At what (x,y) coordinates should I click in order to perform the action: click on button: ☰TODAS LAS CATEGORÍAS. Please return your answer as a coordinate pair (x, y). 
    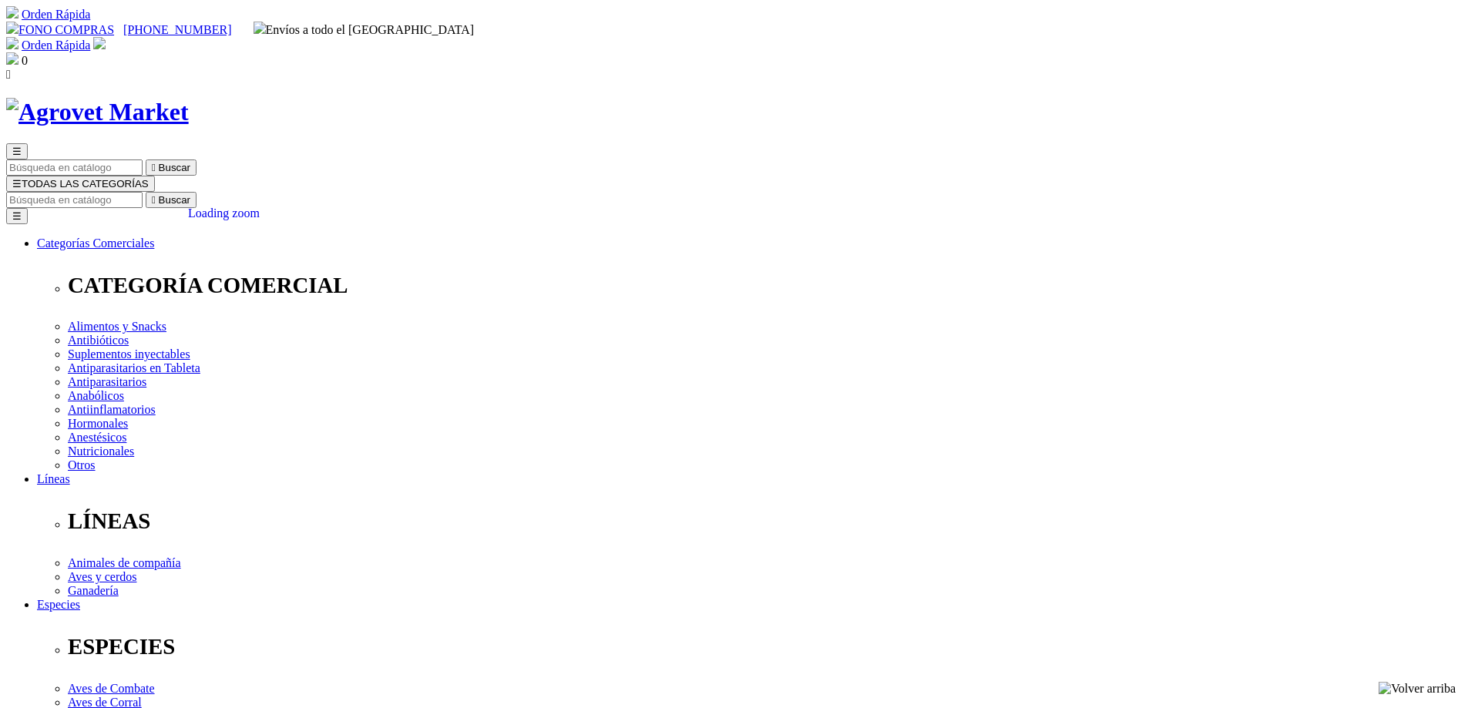
    Looking at the image, I should click on (80, 183).